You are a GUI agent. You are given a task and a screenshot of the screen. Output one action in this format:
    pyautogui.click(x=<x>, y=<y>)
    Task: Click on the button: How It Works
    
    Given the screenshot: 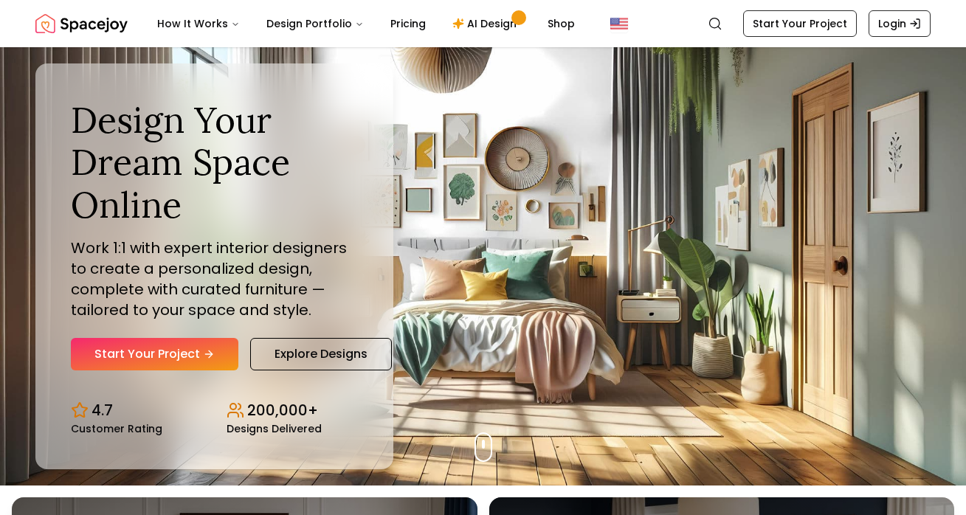 What is the action you would take?
    pyautogui.click(x=199, y=24)
    